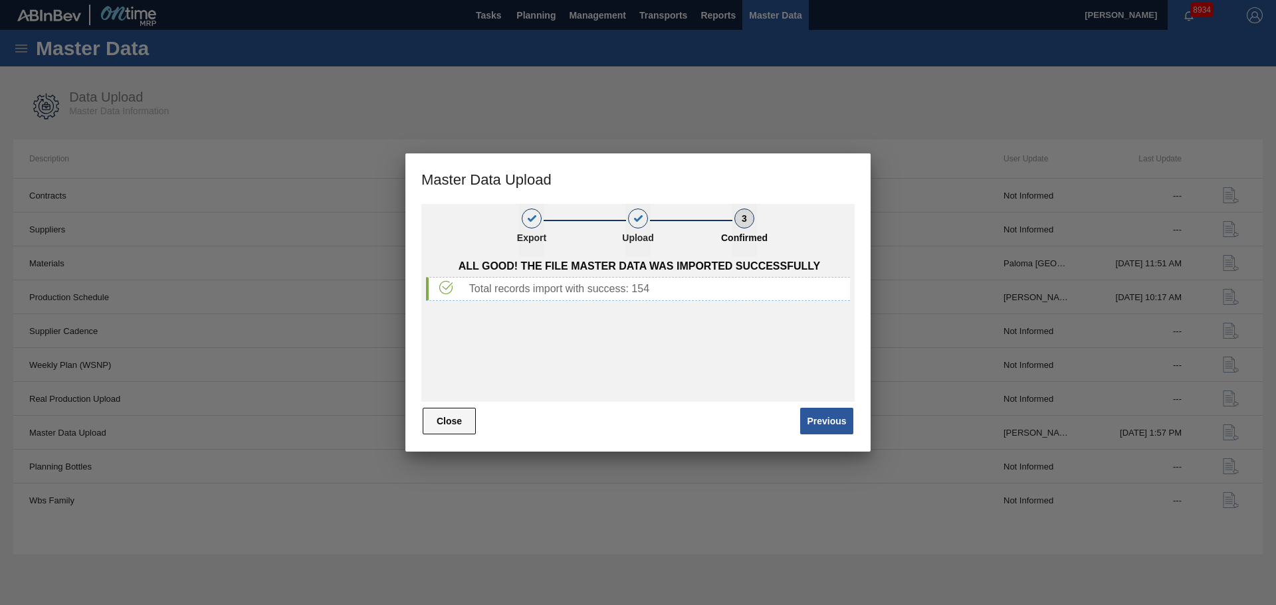  Describe the element at coordinates (638, 238) in the screenshot. I see `p: Upload` at that location.